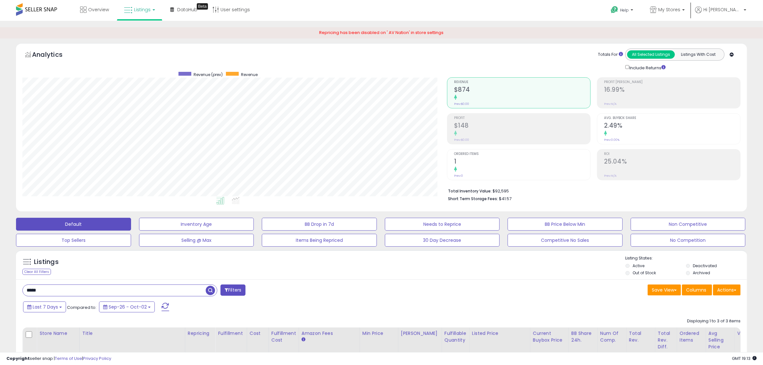 This screenshot has height=365, width=763. Describe the element at coordinates (231, 333) in the screenshot. I see `div: Fulfillment` at that location.